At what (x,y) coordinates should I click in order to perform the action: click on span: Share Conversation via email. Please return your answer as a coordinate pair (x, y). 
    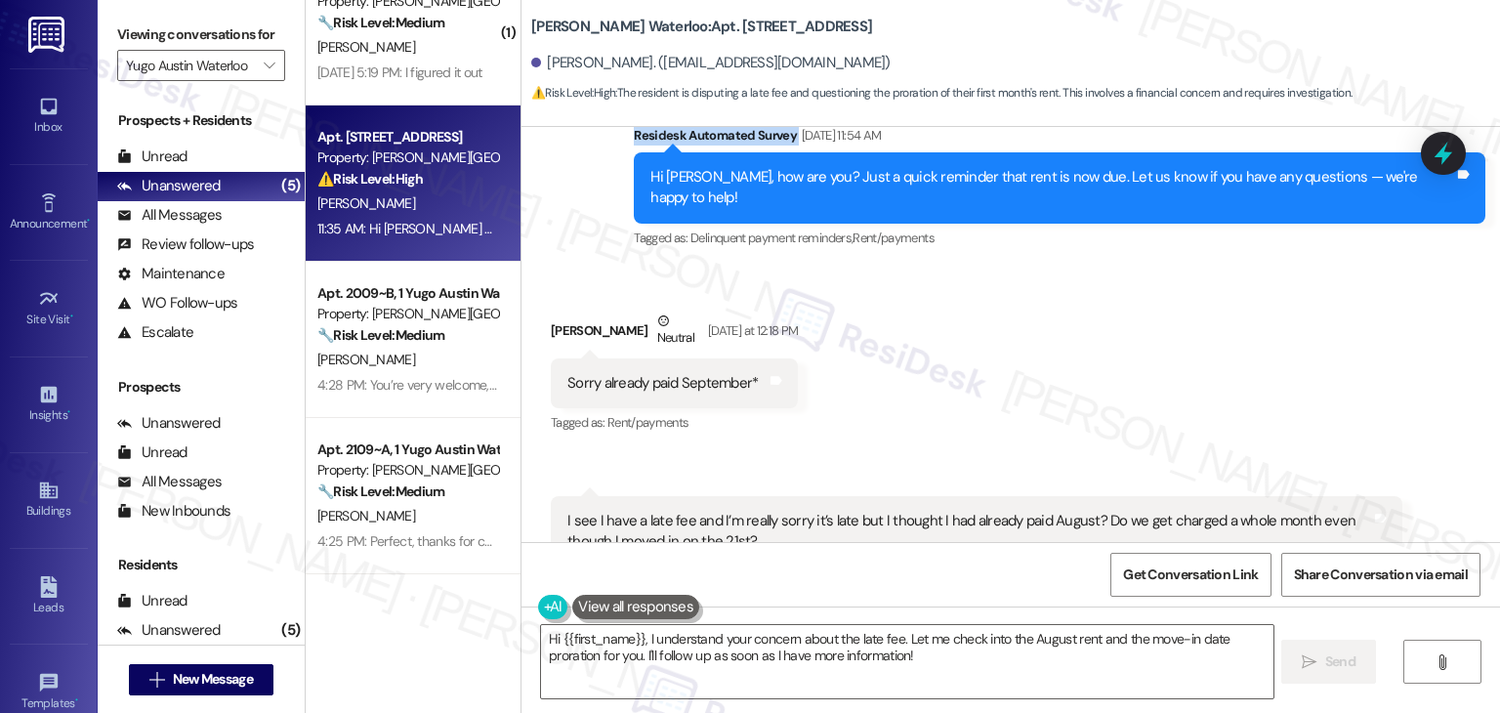
    Looking at the image, I should click on (1381, 574).